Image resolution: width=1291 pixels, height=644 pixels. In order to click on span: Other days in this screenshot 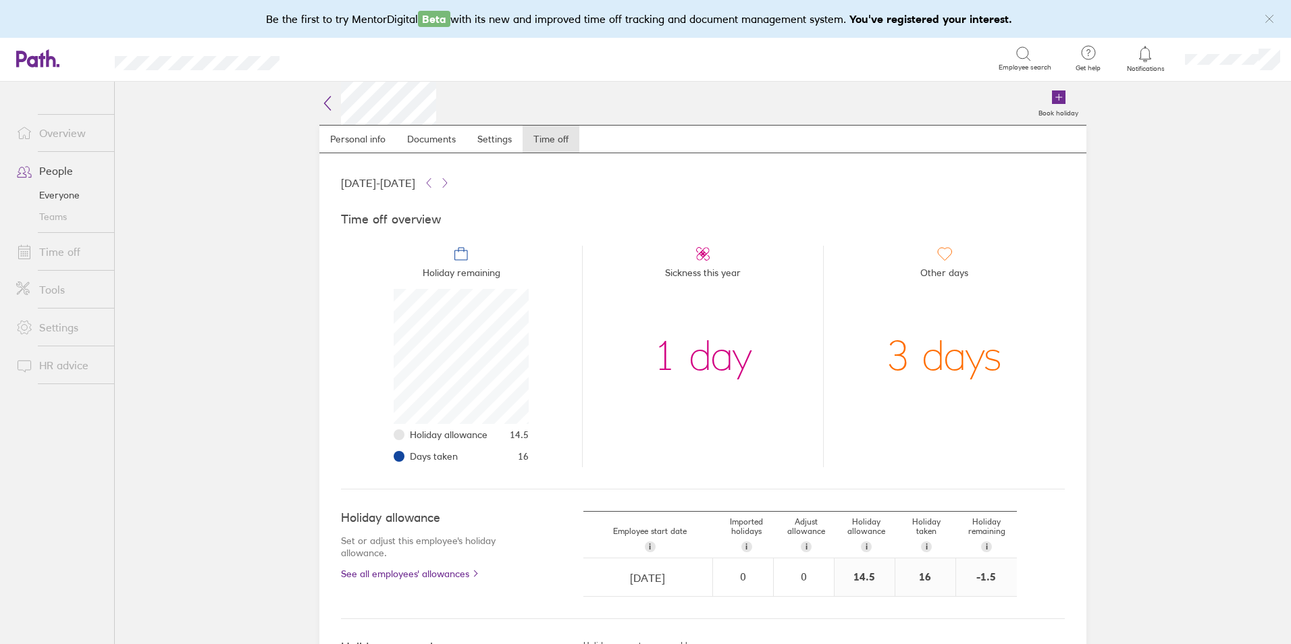, I will do `click(944, 276)`.